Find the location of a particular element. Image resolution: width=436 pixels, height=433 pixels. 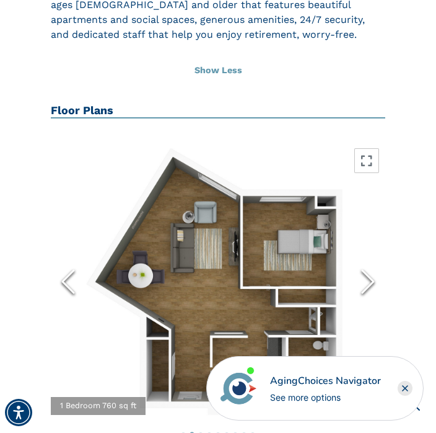

img: 1 Bedroom 760 sq ft is located at coordinates (218, 281).